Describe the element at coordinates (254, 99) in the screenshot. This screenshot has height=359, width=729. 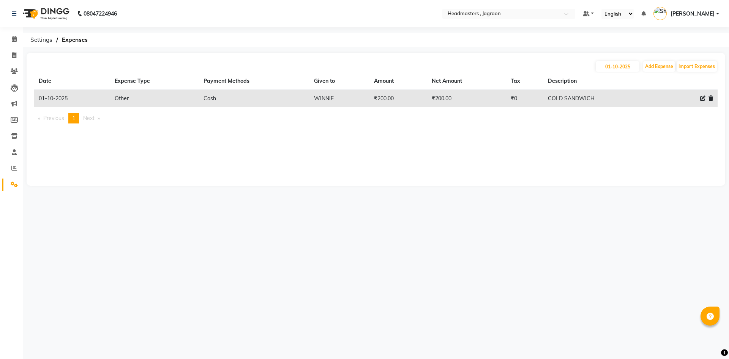
I see `td: Cash` at that location.